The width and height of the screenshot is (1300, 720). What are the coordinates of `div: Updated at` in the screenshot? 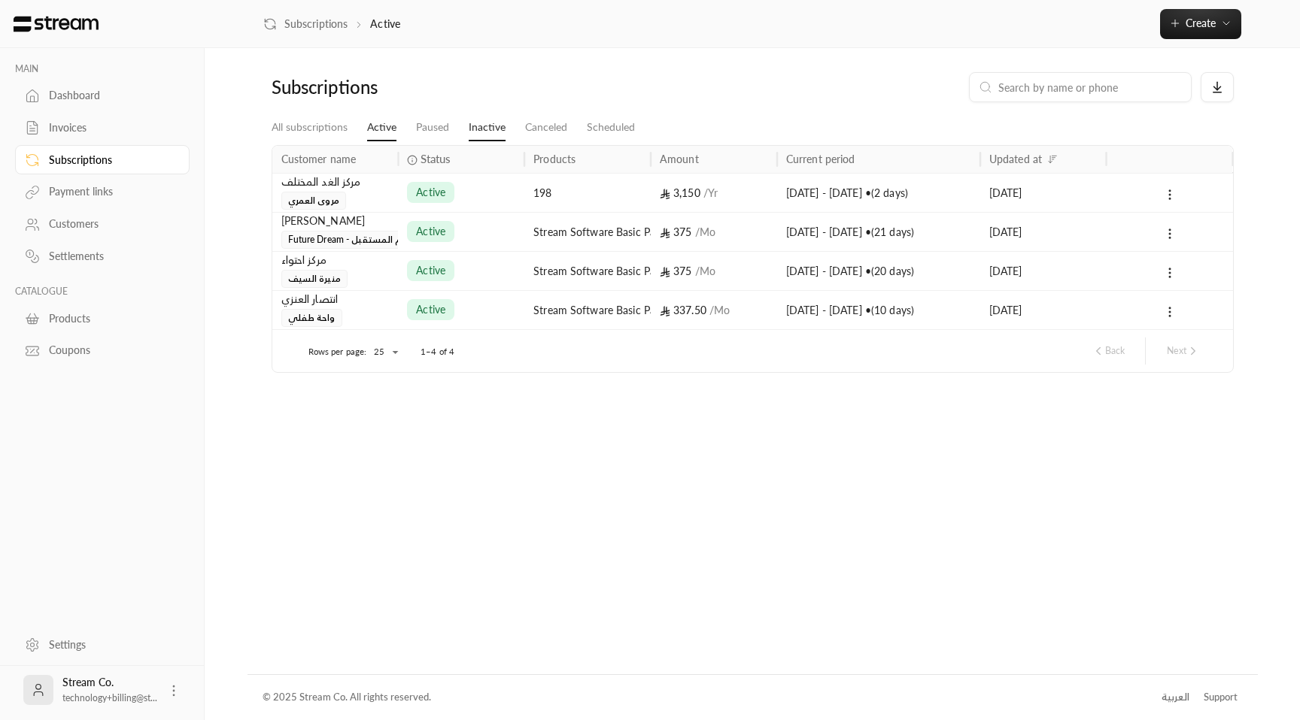 It's located at (1015, 159).